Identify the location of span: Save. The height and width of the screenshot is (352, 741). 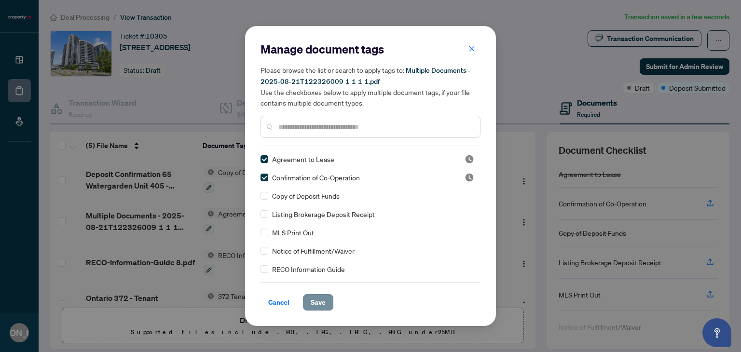
(318, 302).